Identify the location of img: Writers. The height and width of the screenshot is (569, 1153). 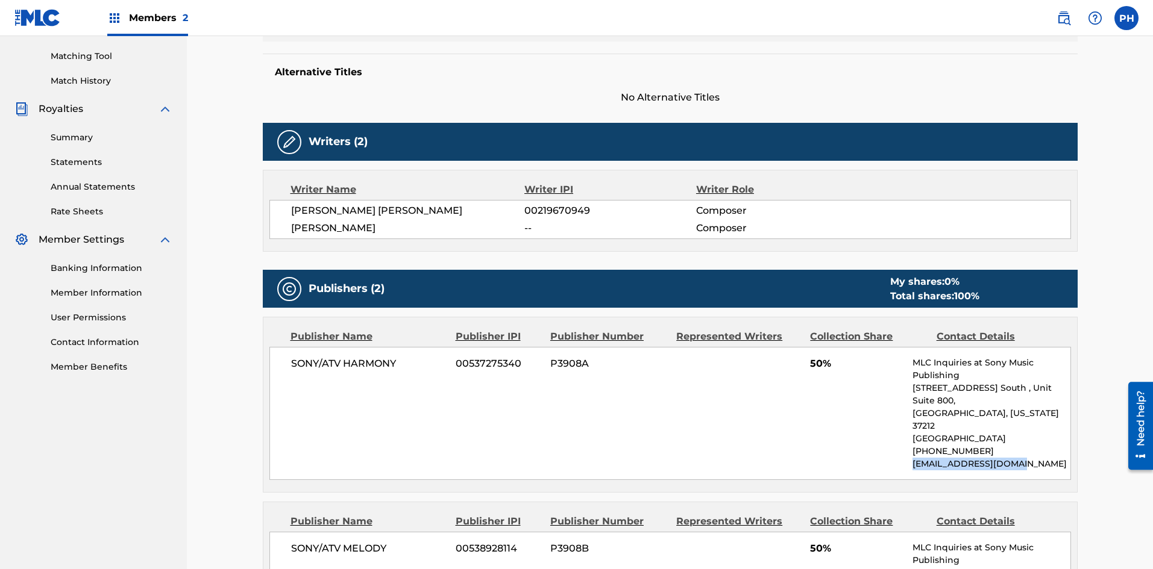
(289, 142).